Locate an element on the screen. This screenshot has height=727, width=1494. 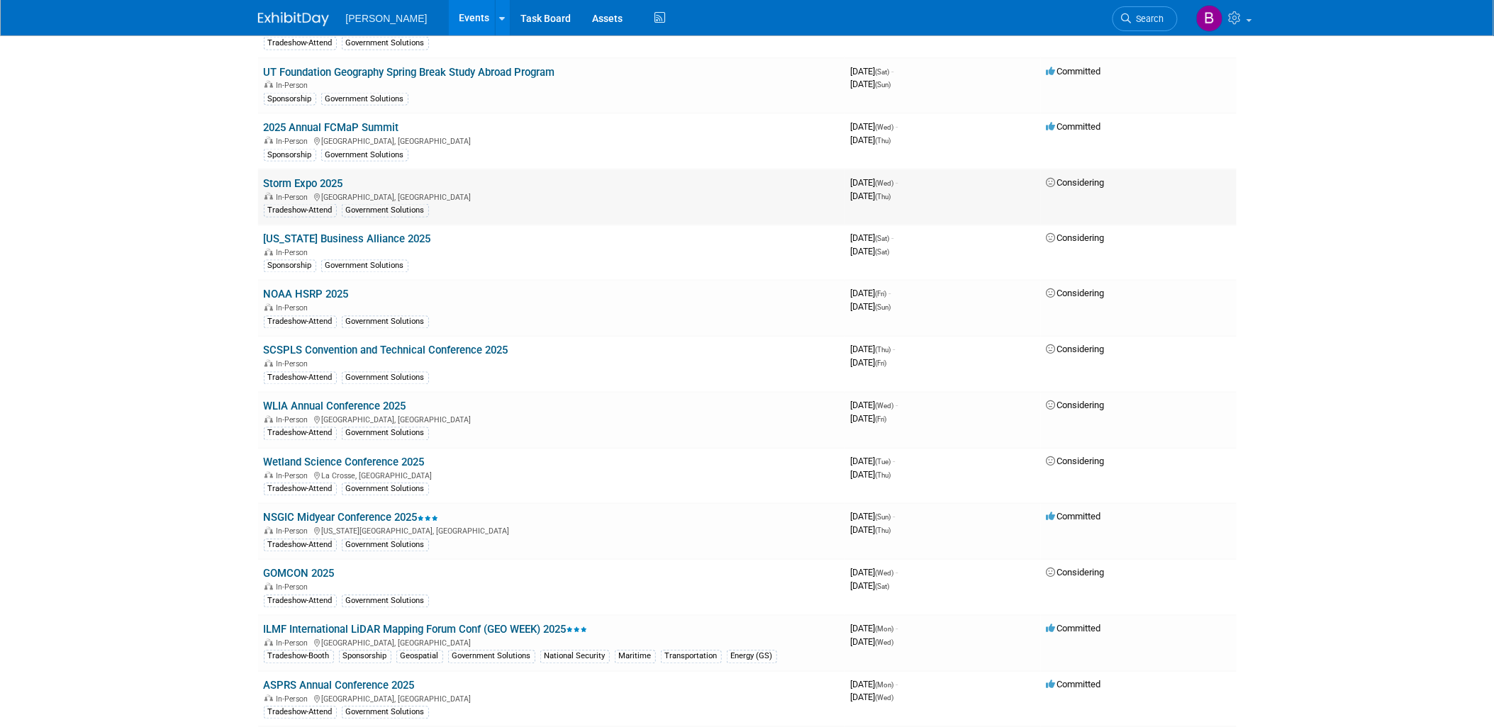
img: Buse Onen is located at coordinates (1209, 18).